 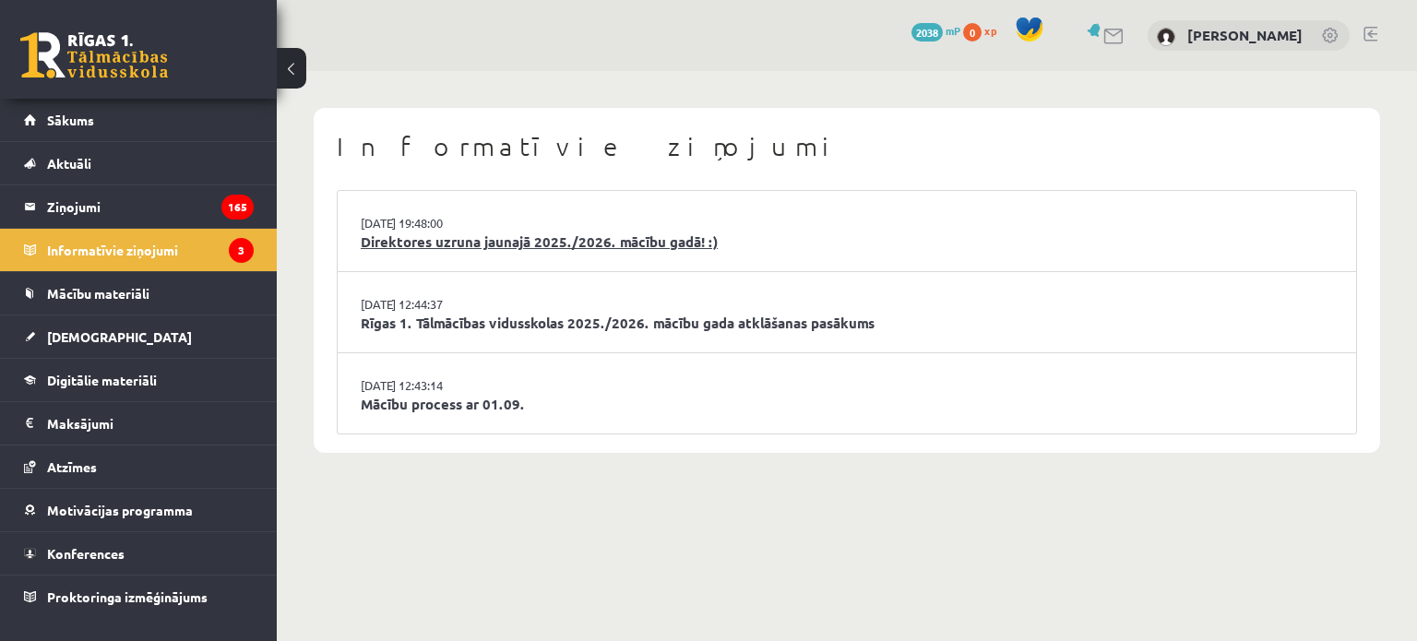 I want to click on a: Direktores uzruna jaunajā 2025./2026. mācību gadā! :), so click(x=847, y=242).